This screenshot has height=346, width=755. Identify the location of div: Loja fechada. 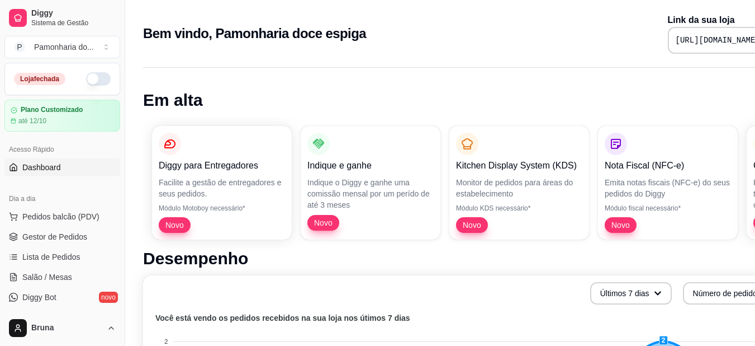
(40, 79).